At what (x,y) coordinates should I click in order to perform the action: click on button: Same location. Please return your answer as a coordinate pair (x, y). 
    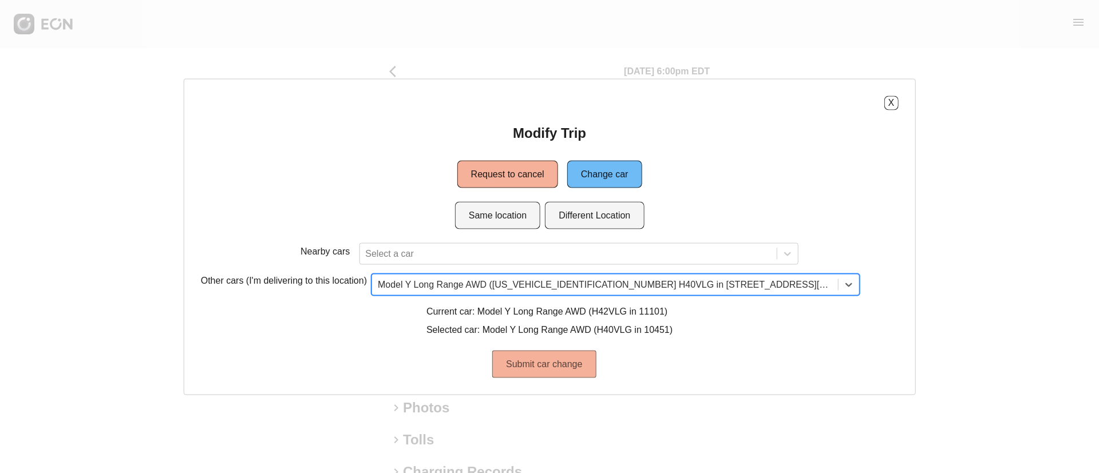
    Looking at the image, I should click on (497, 215).